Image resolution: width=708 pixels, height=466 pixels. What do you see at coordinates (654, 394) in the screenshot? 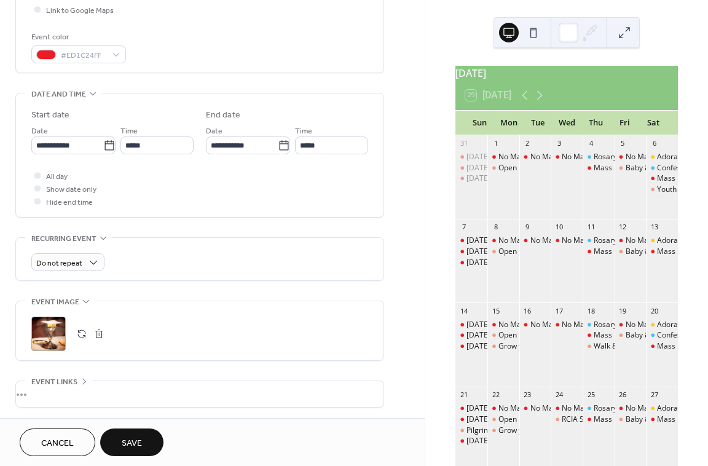
I see `div: 27` at bounding box center [654, 394].